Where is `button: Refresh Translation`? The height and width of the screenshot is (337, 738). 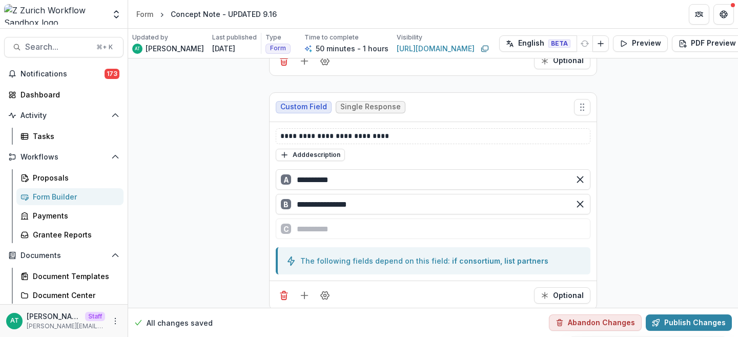
button: Refresh Translation is located at coordinates (585, 44).